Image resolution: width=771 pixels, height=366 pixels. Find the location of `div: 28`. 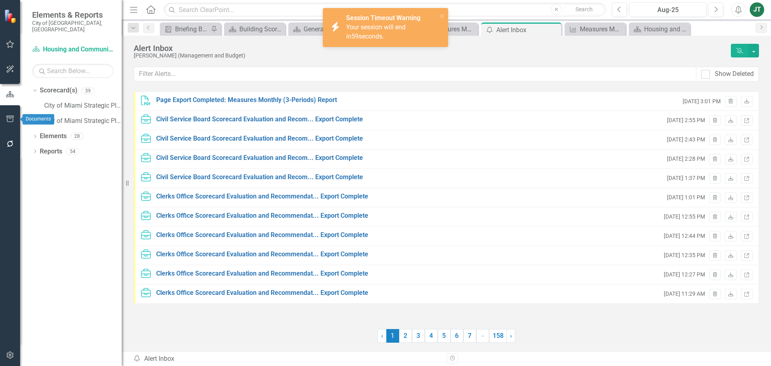

div: 28 is located at coordinates (77, 136).